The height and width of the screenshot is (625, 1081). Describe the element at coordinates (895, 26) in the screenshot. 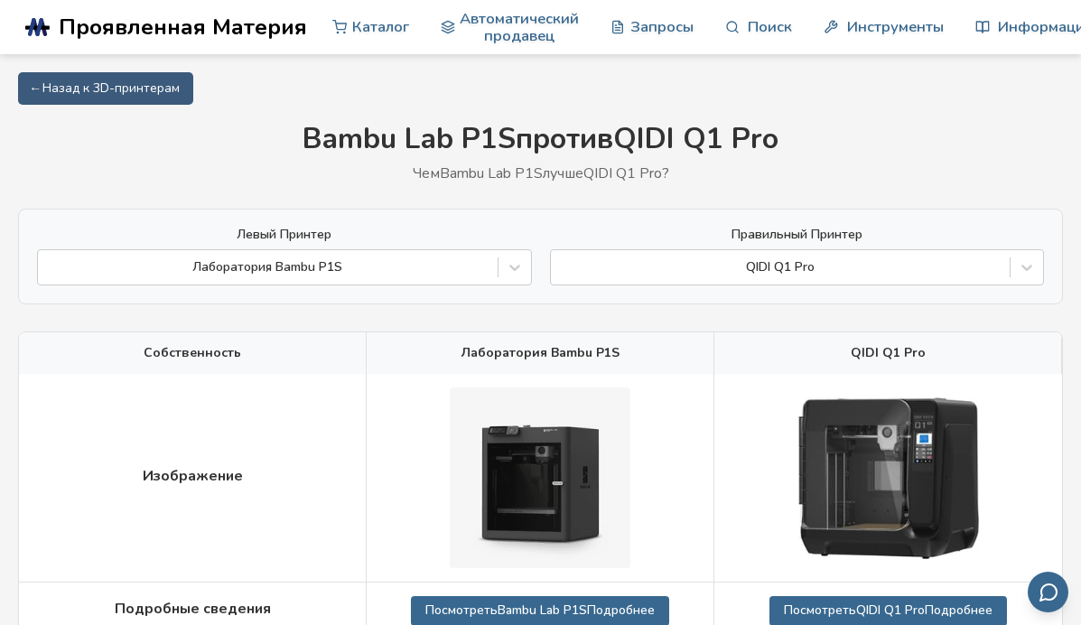

I see `ya-tr-span: Инструменты` at that location.